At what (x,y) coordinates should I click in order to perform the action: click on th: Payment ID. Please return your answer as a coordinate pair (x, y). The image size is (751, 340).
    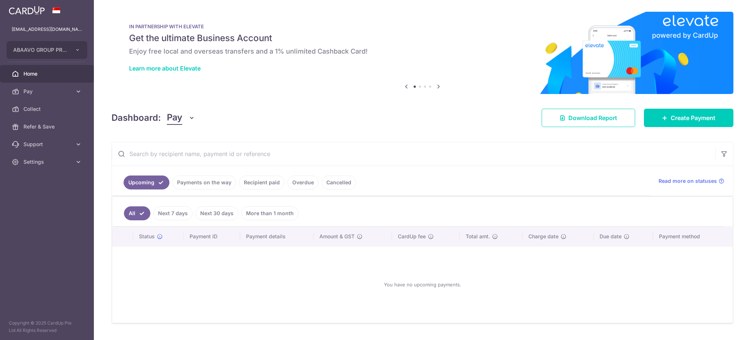
    Looking at the image, I should click on (212, 236).